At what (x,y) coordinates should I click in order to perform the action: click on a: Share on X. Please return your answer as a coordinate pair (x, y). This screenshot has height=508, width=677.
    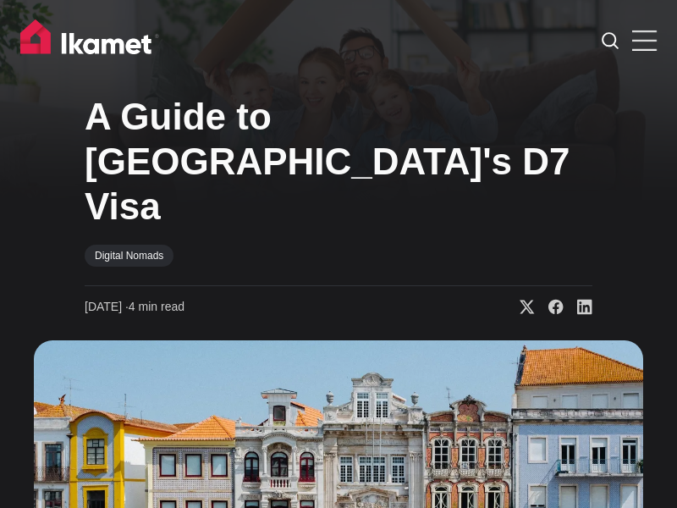
    Looking at the image, I should click on (521, 307).